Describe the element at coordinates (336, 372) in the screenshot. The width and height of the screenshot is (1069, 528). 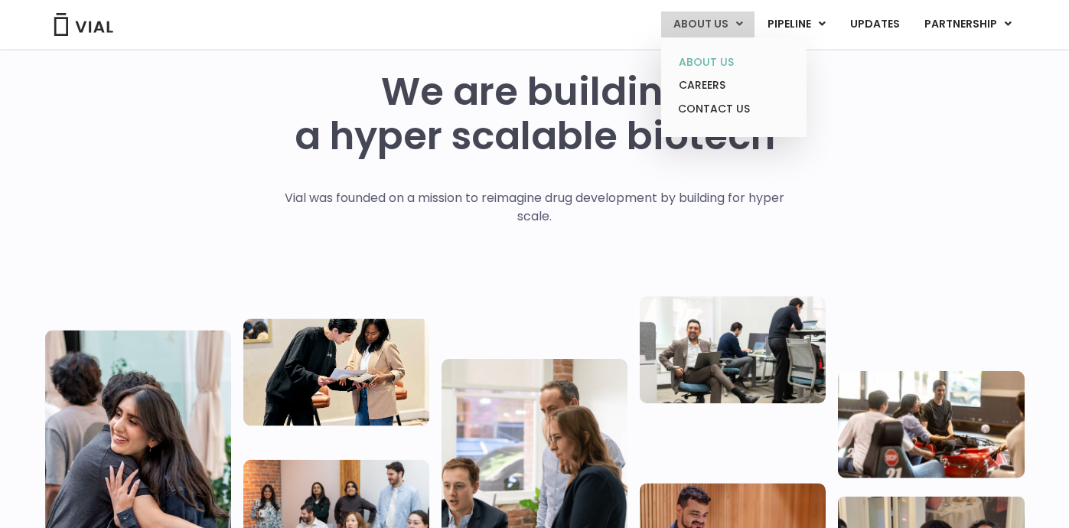
I see `img: Two people looking at a paper talking.` at that location.